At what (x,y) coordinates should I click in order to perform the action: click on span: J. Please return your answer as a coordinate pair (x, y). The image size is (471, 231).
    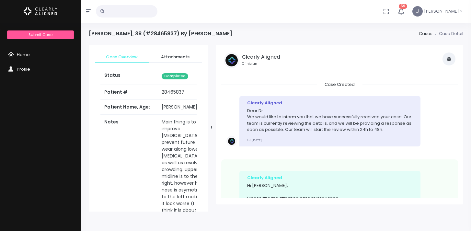
    Looking at the image, I should click on (418, 11).